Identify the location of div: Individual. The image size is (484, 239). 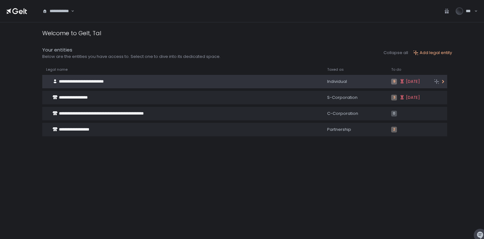
(355, 82).